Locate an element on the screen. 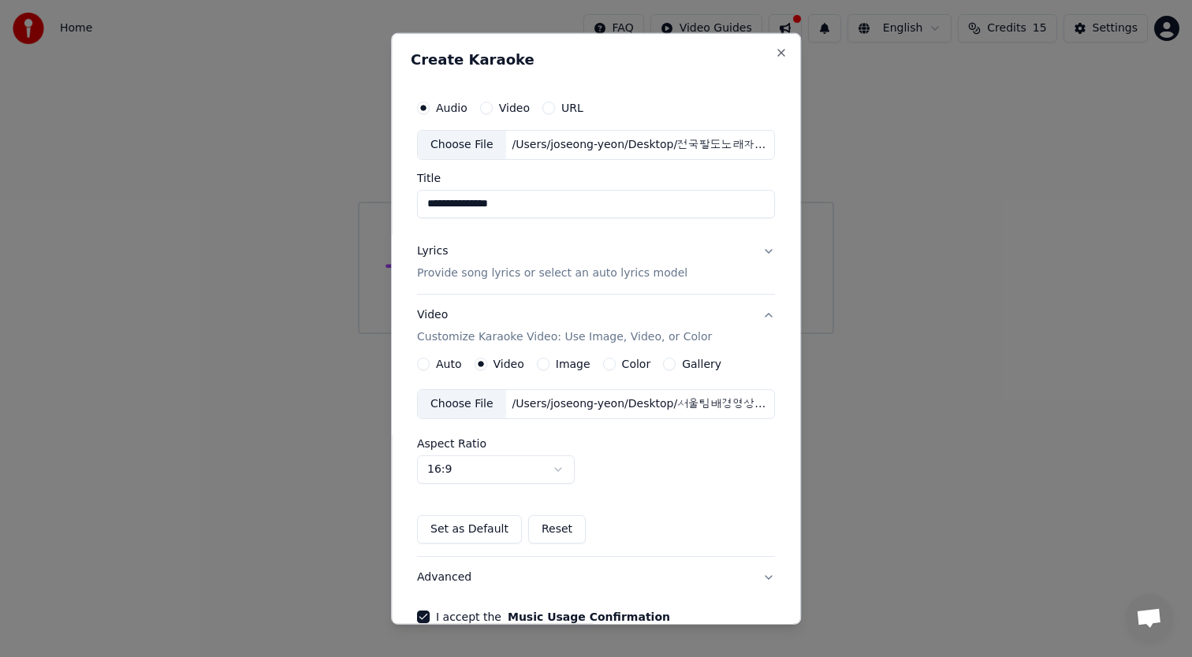  div: VideoCustomize Karaoke Video: Use Image, Video, or Color is located at coordinates (596, 457).